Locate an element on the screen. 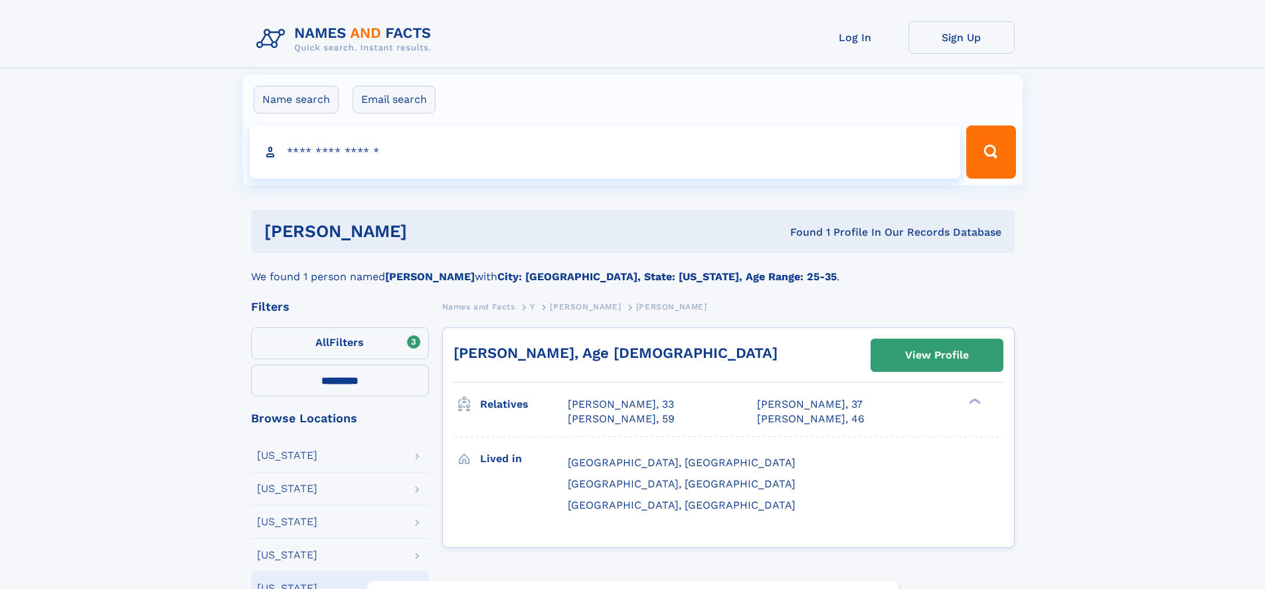  div: Filters is located at coordinates (340, 307).